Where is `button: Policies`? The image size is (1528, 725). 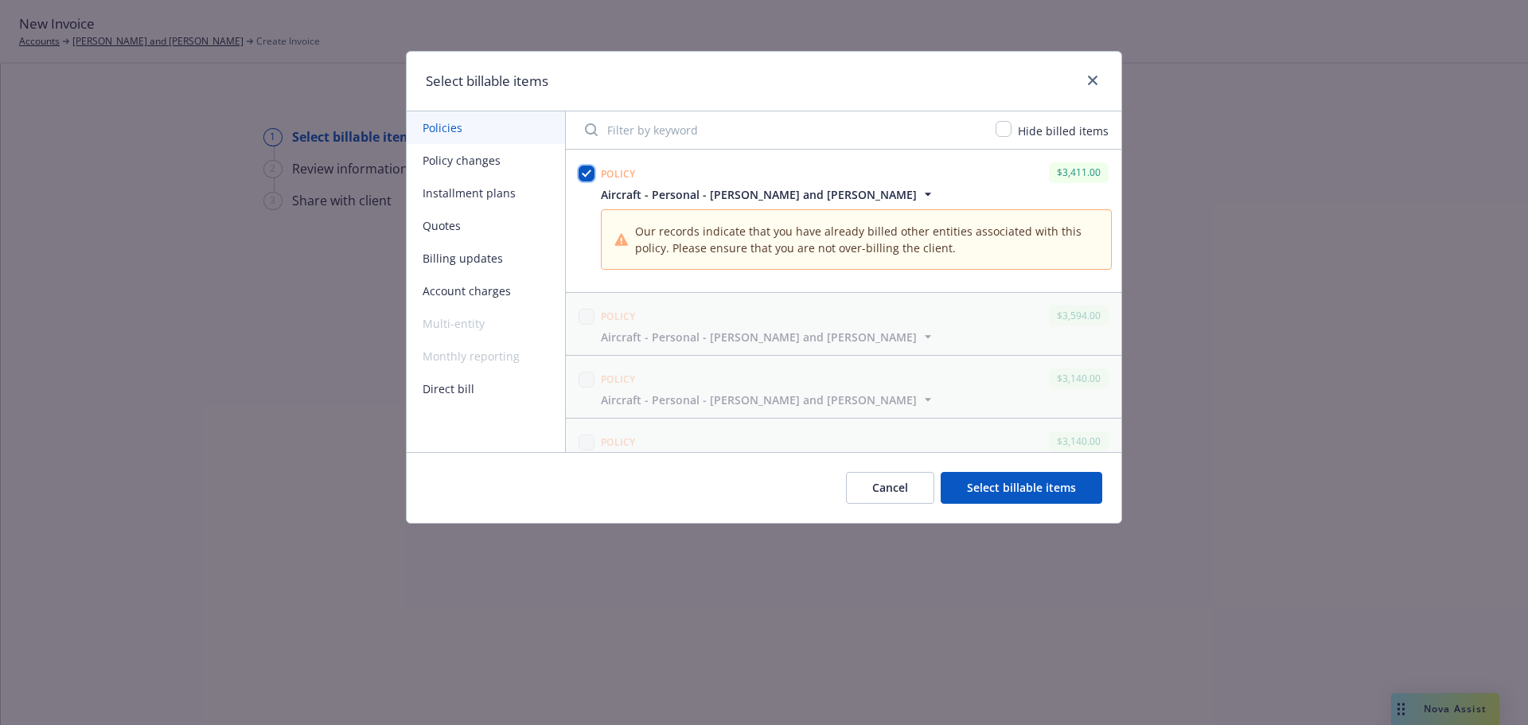 button: Policies is located at coordinates (485, 127).